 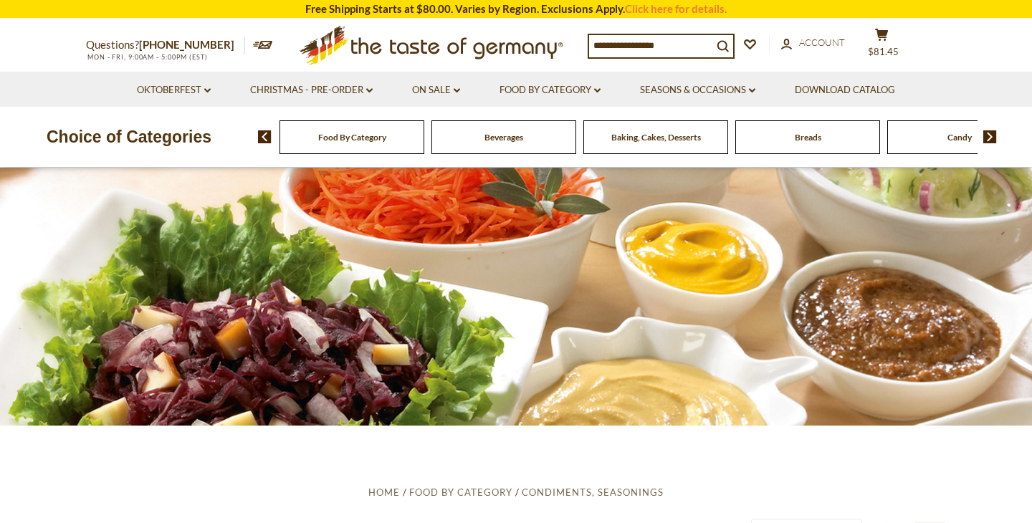 What do you see at coordinates (959, 137) in the screenshot?
I see `span: Candy` at bounding box center [959, 137].